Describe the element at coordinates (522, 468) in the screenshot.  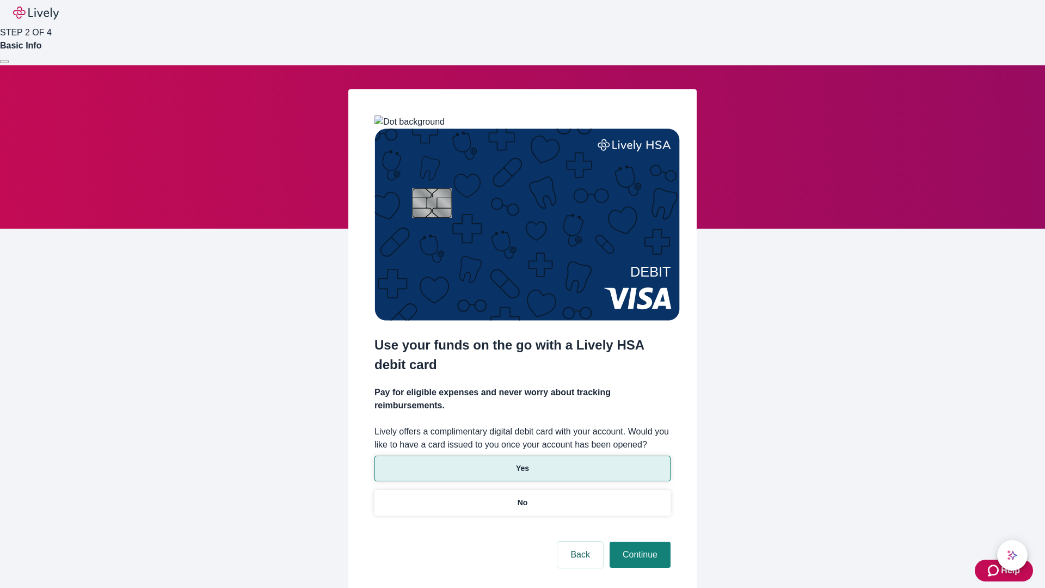
I see `button: Yes` at that location.